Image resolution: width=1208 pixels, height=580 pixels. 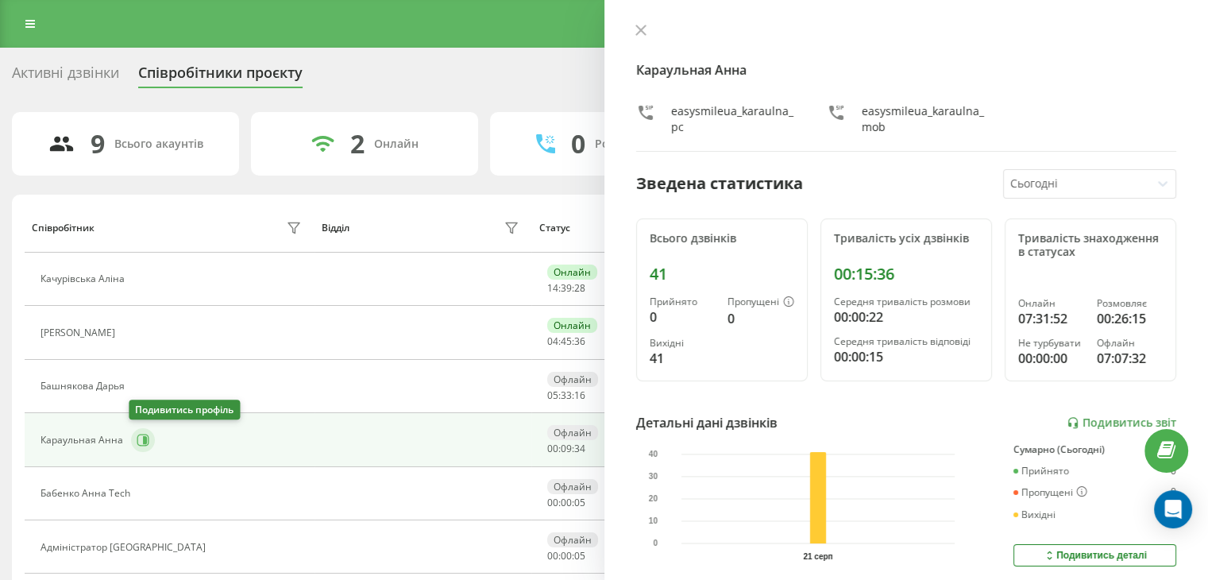 What do you see at coordinates (553, 341) in the screenshot?
I see `span: 04` at bounding box center [553, 341].